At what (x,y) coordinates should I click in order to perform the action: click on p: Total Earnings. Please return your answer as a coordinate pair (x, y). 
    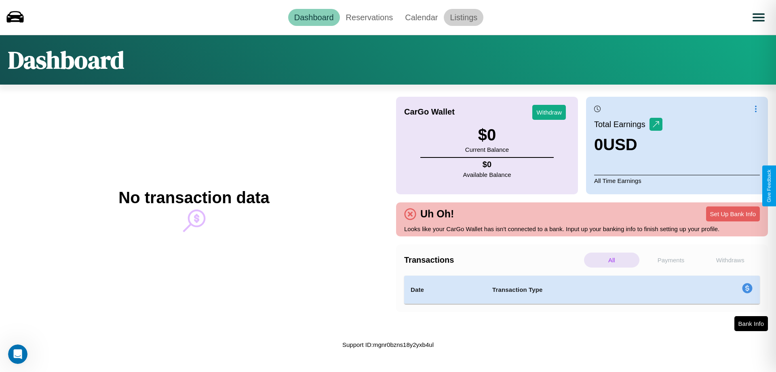
    Looking at the image, I should click on (622, 124).